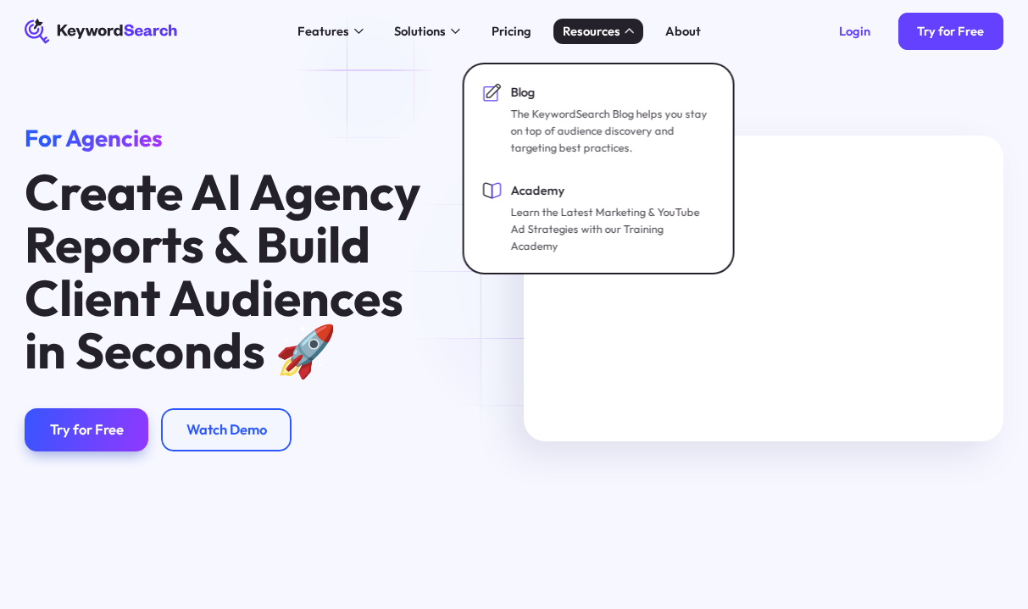  What do you see at coordinates (93, 137) in the screenshot?
I see `span: For Agencies` at bounding box center [93, 137].